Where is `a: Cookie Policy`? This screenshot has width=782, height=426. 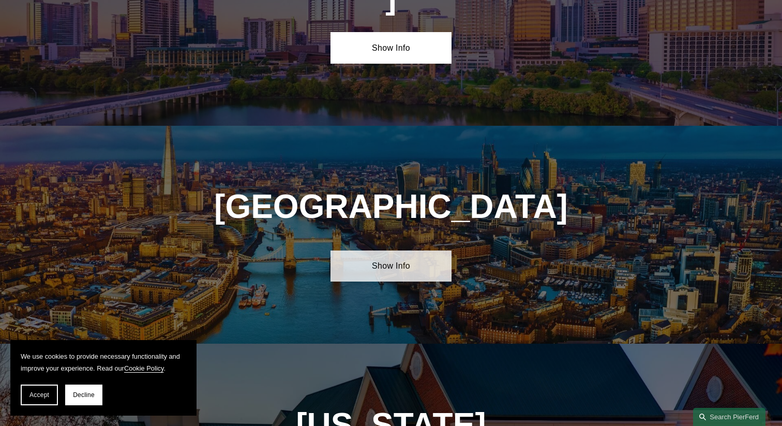
a: Cookie Policy is located at coordinates (144, 368).